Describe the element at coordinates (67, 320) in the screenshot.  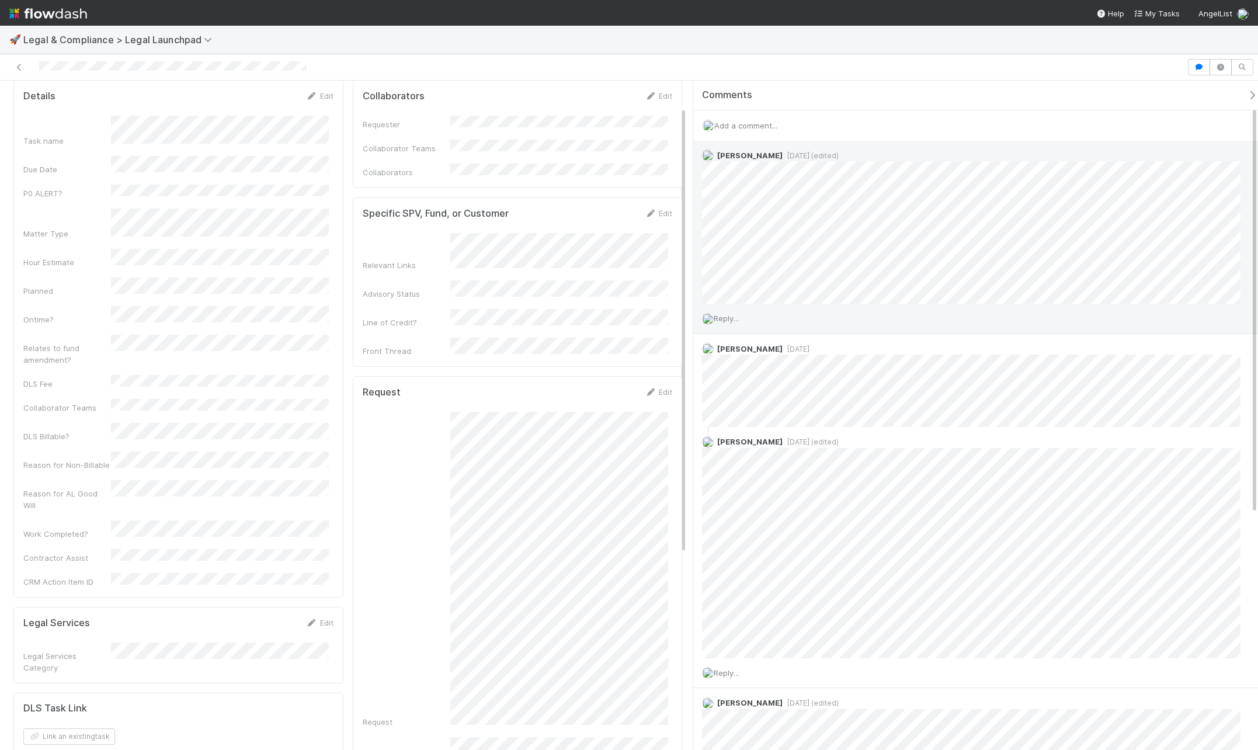
I see `div: Ontime?` at that location.